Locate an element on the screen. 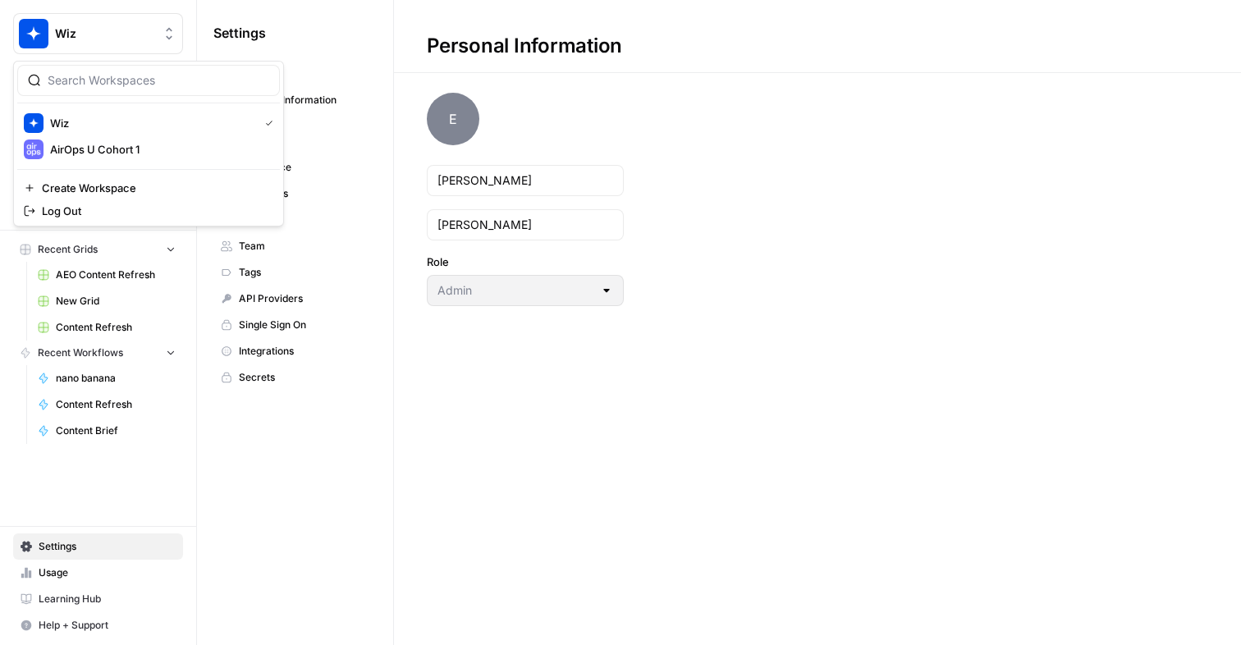 This screenshot has width=1241, height=645. a: Single Sign On is located at coordinates (295, 325).